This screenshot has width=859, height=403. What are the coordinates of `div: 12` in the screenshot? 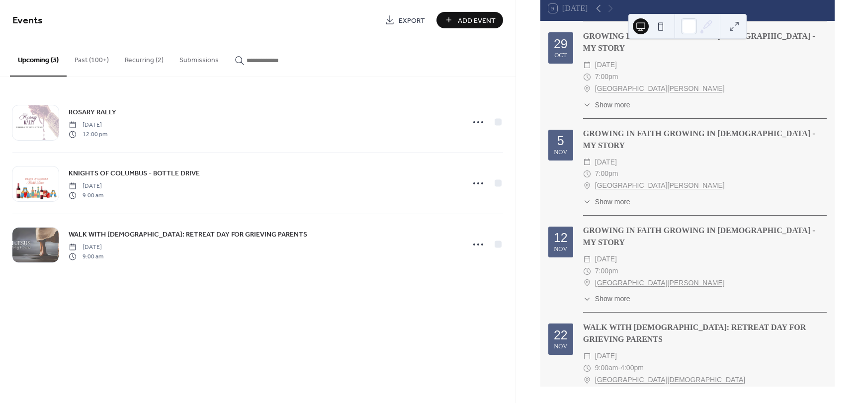 It's located at (561, 238).